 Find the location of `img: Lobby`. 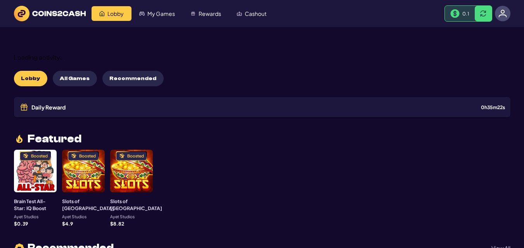

img: Lobby is located at coordinates (102, 14).